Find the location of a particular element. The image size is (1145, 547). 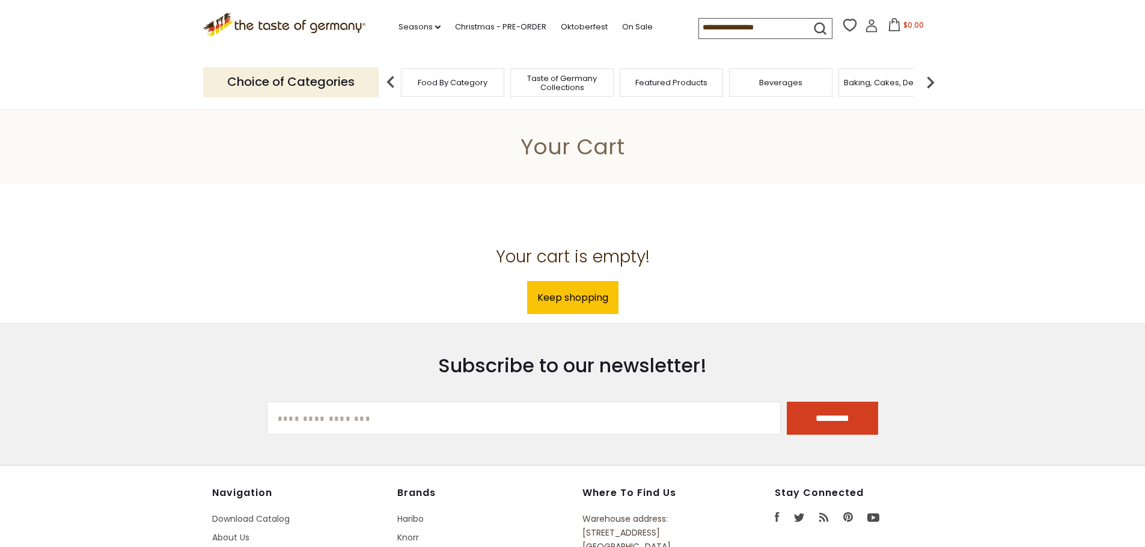

p: Choice of Categories is located at coordinates (291, 82).